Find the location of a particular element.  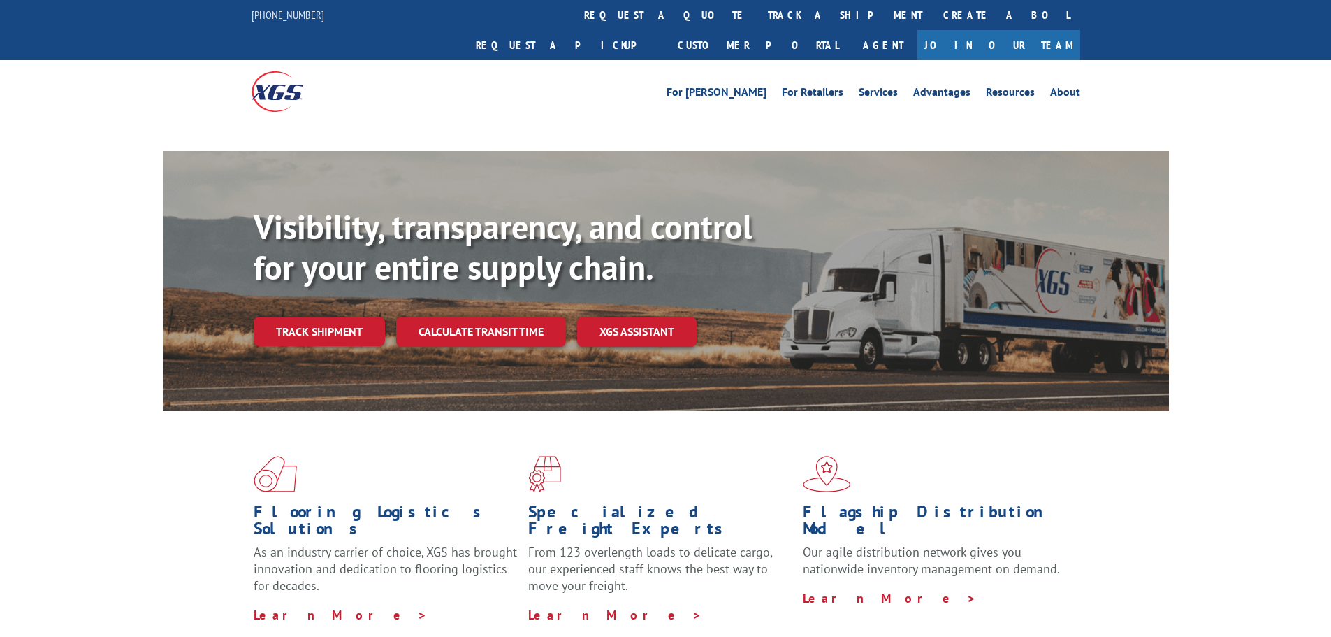

b: Visibility, transparency, and control for your entire supply chain. is located at coordinates (503, 247).